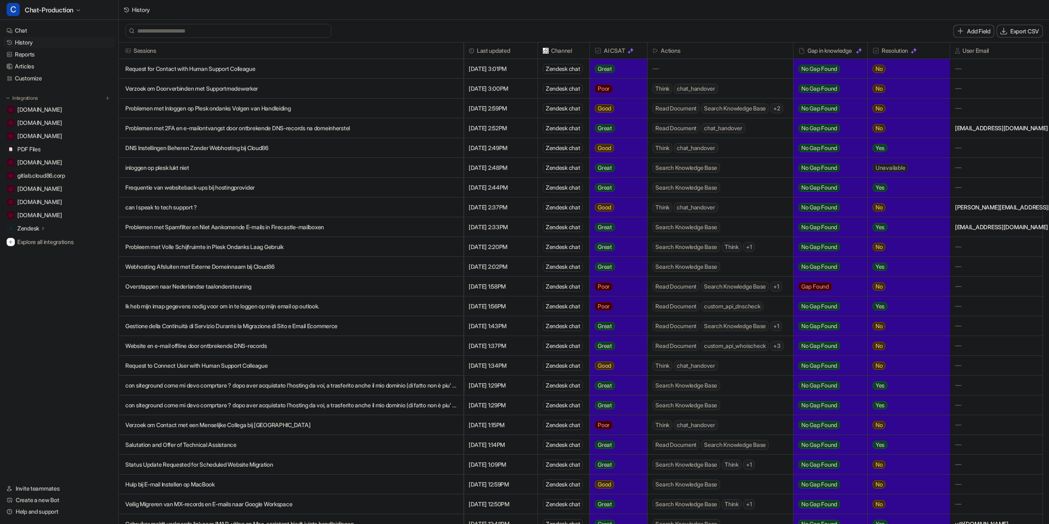  What do you see at coordinates (777, 108) in the screenshot?
I see `span: + 2` at bounding box center [777, 108].